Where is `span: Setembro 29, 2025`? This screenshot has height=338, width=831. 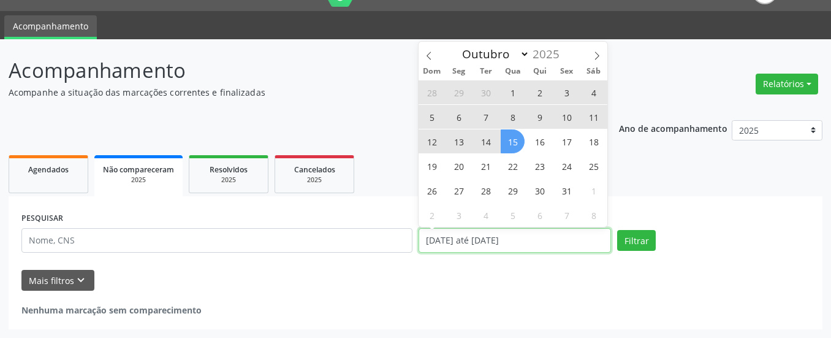
span: Setembro 29, 2025 is located at coordinates (459, 92).